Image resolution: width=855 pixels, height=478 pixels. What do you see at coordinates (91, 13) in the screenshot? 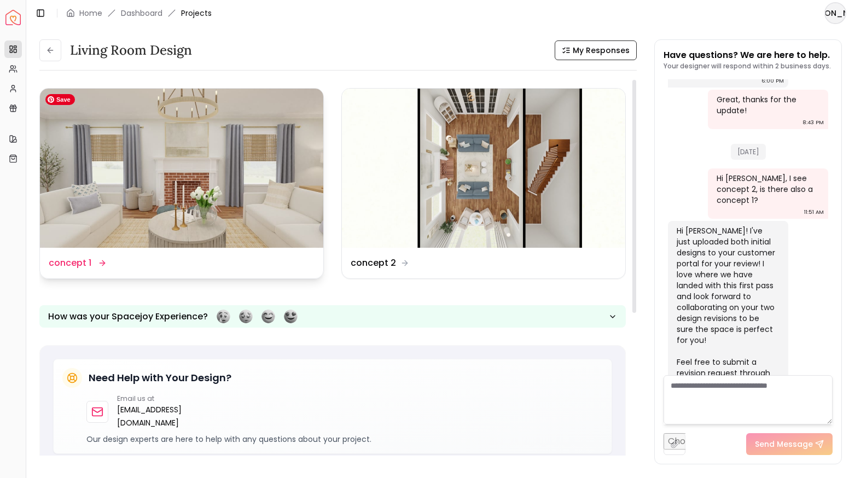
I see `a: Home` at bounding box center [91, 13].